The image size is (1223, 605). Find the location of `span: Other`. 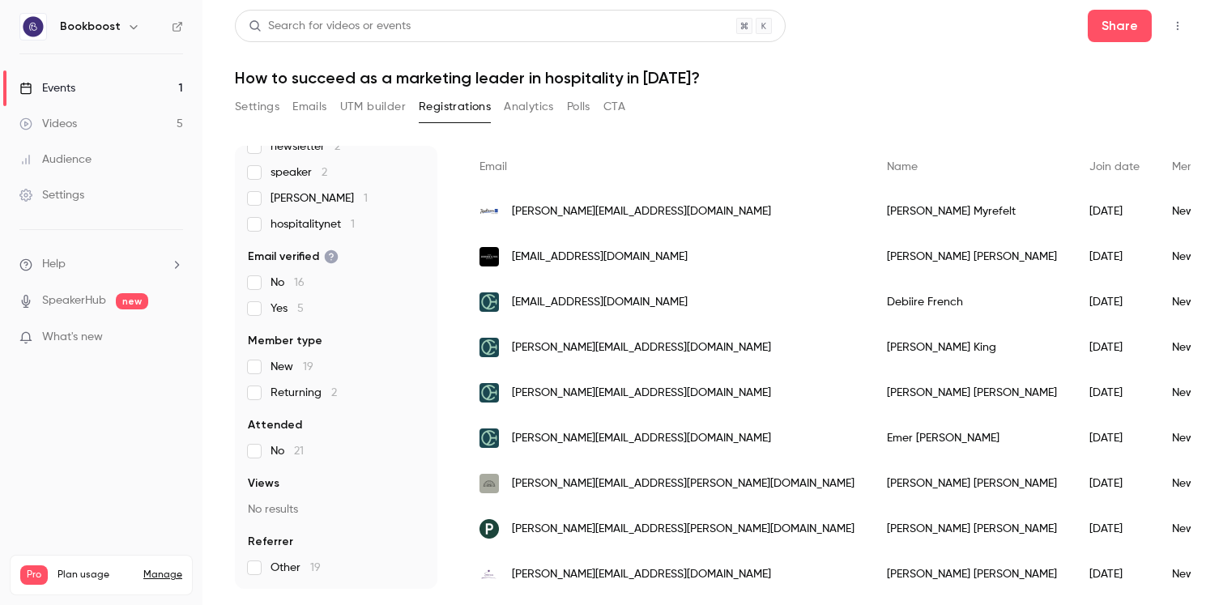

span: Other is located at coordinates (296, 568).